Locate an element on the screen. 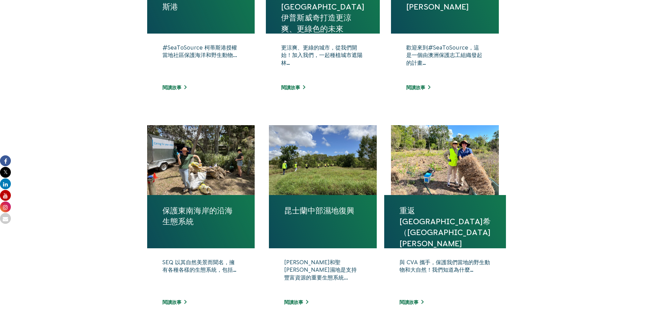 The height and width of the screenshot is (309, 646). font: 與 CVA 攜手，保護我們當地的野生動物和大自然！我們知道為什麼… is located at coordinates (445, 266).